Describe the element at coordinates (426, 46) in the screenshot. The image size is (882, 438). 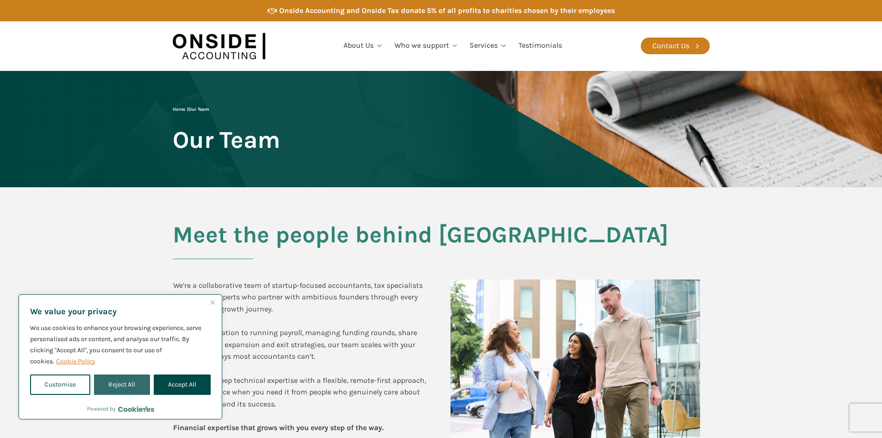
I see `a: Who we support` at that location.